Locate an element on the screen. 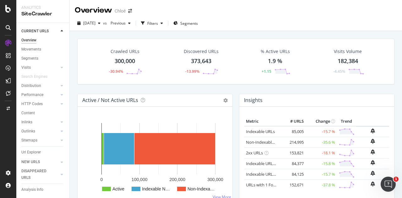 This screenshot has height=198, width=402. div: Distribution is located at coordinates (31, 86).